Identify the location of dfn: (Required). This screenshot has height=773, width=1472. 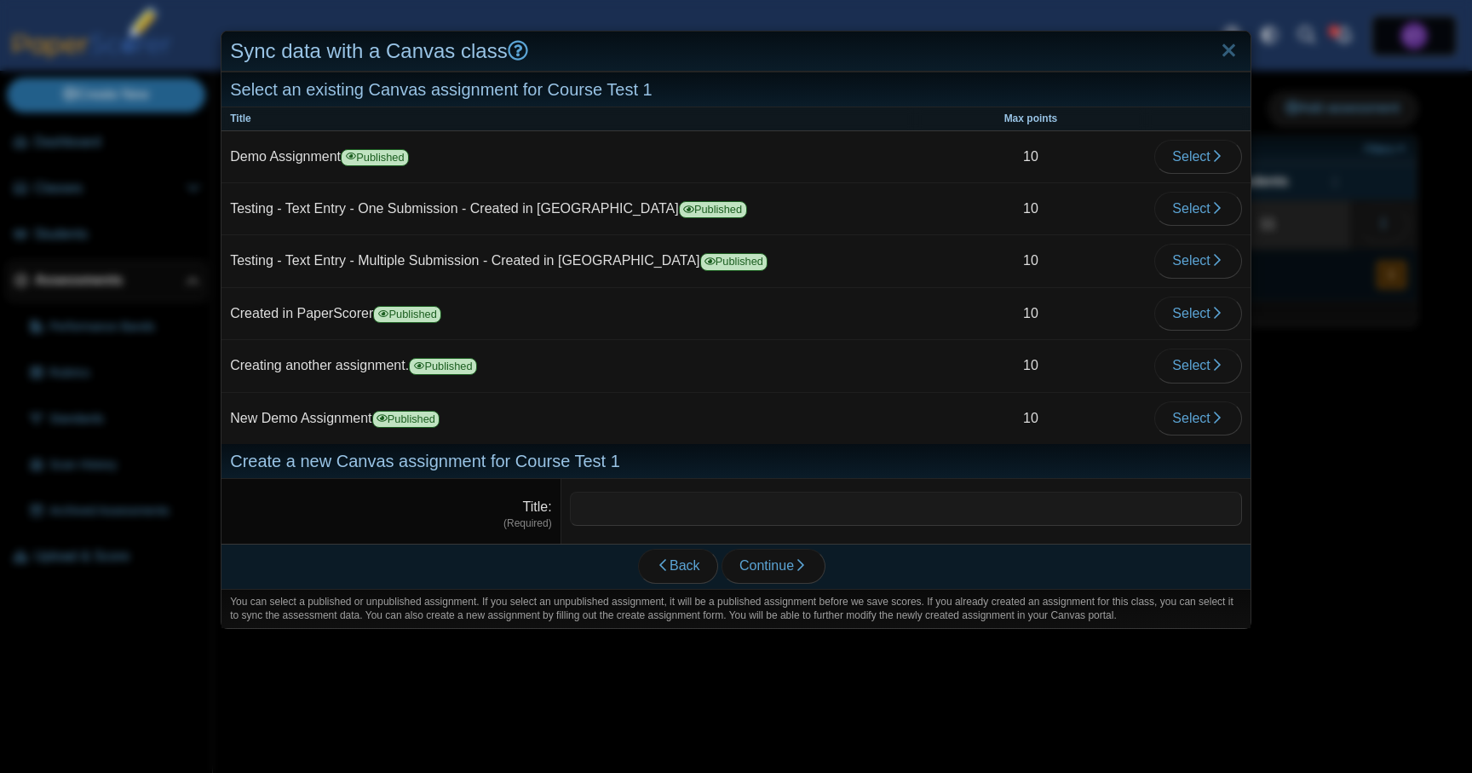
(391, 523).